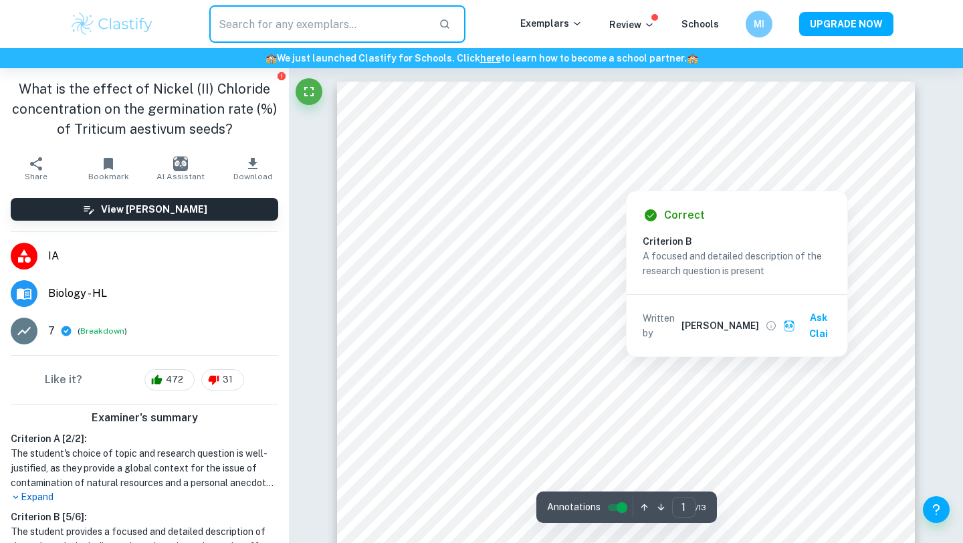 The width and height of the screenshot is (963, 543). Describe the element at coordinates (144, 109) in the screenshot. I see `h1: What is the effect of Nickel (II) Chloride concentration on the germination rate (%) of Triticum ...` at that location.